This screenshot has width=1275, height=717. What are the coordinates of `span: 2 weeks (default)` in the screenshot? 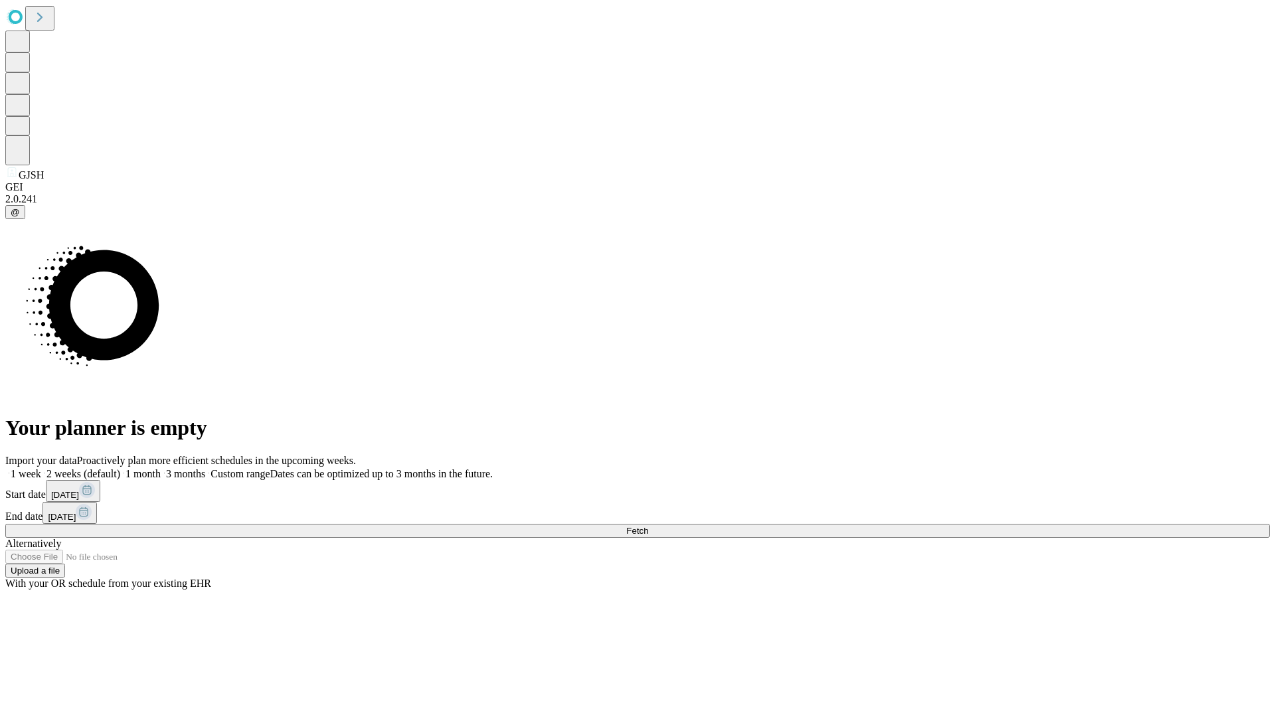 It's located at (83, 474).